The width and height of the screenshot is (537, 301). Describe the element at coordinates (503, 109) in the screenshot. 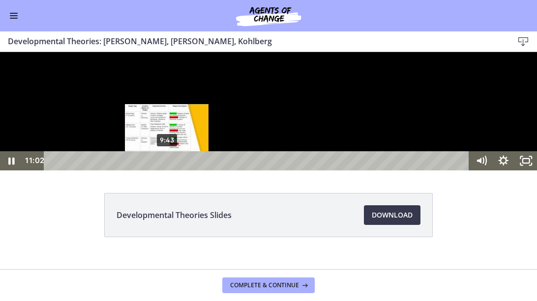

I see `button: Show settings menu` at that location.